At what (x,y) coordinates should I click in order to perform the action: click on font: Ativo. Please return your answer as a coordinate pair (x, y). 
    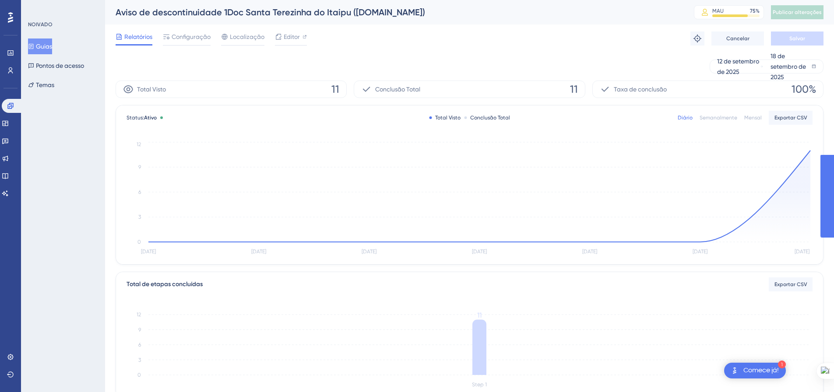
    Looking at the image, I should click on (150, 118).